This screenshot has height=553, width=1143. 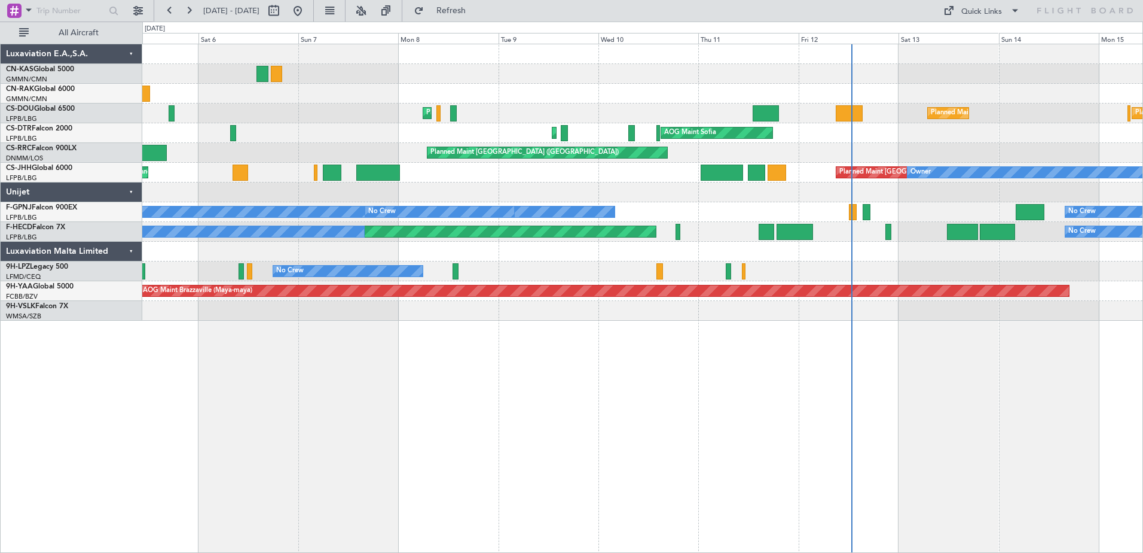 What do you see at coordinates (448, 38) in the screenshot?
I see `div: Mon 8` at bounding box center [448, 38].